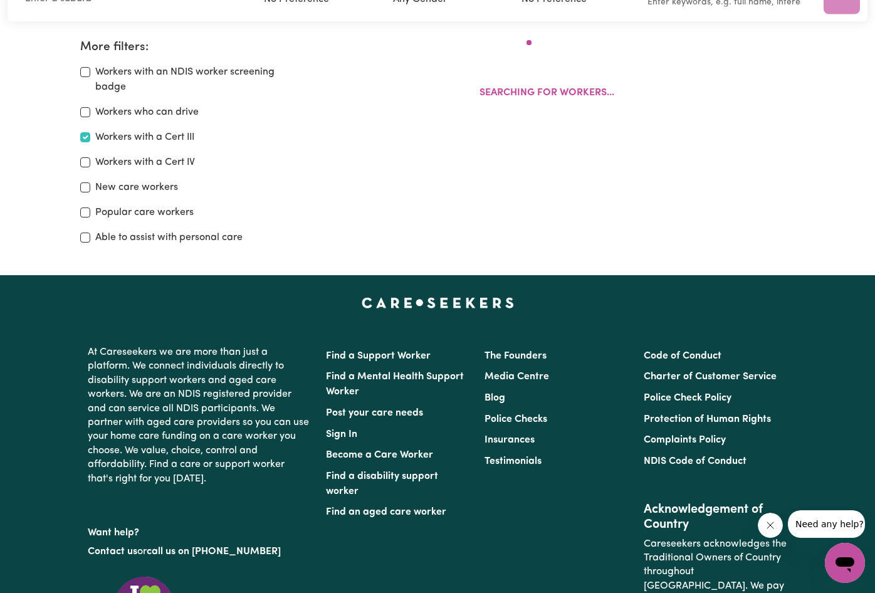  Describe the element at coordinates (199, 530) in the screenshot. I see `p: Want help?` at that location.